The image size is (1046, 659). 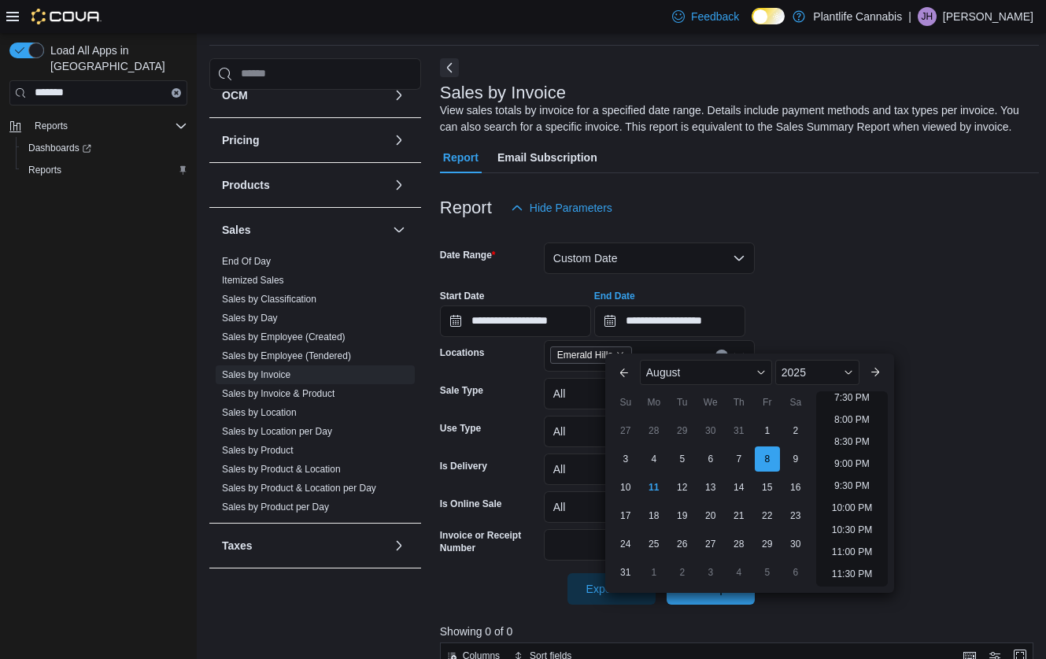 I want to click on div: day-7, so click(x=739, y=459).